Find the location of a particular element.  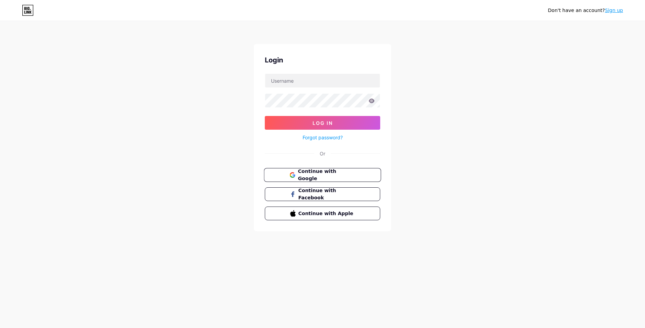

a: Continue with Apple is located at coordinates (322, 214).